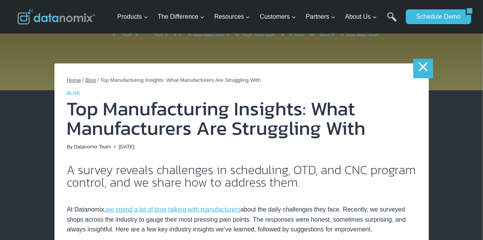 This screenshot has height=240, width=483. Describe the element at coordinates (132, 17) in the screenshot. I see `span: Products` at that location.